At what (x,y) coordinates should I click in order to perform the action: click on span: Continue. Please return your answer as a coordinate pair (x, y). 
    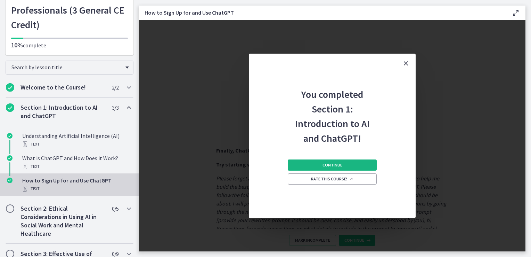
    Looking at the image, I should click on (333, 165).